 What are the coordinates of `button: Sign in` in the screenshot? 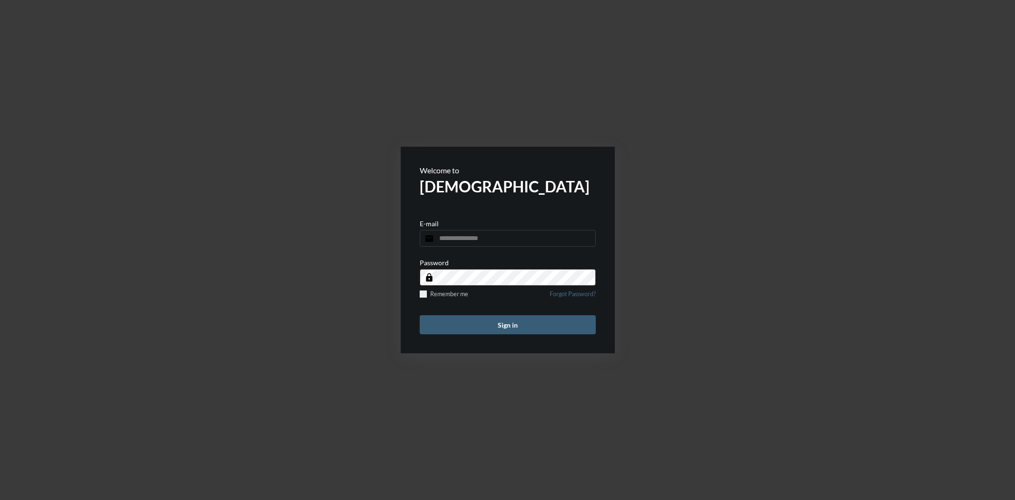 It's located at (508, 325).